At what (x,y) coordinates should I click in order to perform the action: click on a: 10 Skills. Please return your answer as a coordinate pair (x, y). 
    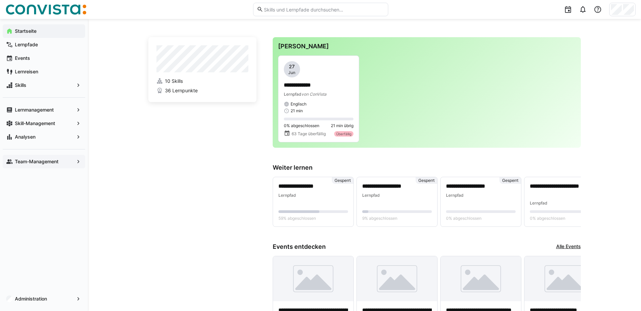
    Looking at the image, I should click on (202, 81).